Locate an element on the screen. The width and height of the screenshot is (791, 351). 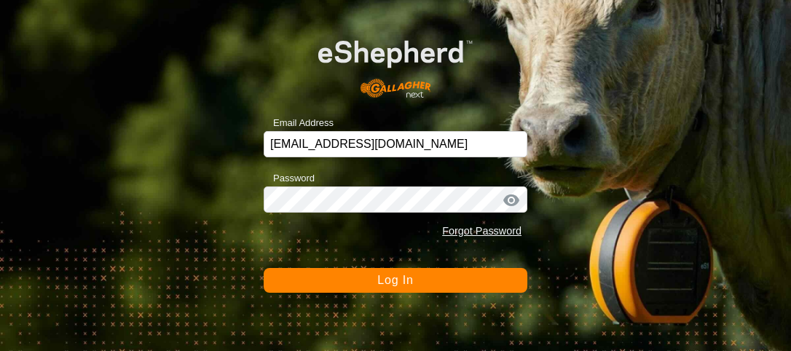
input: Email Address is located at coordinates (395, 144).